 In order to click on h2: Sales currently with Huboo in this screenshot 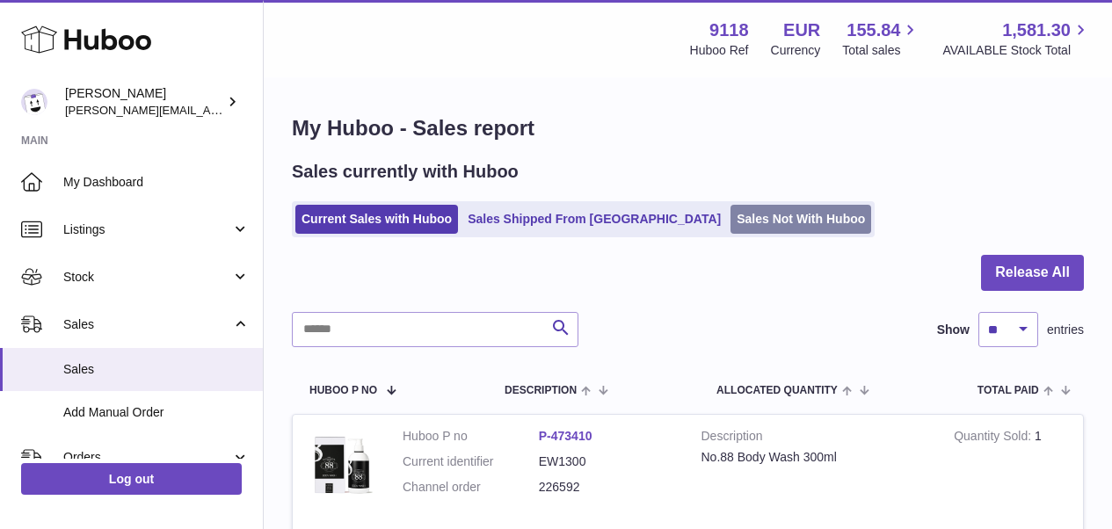, I will do `click(405, 171)`.